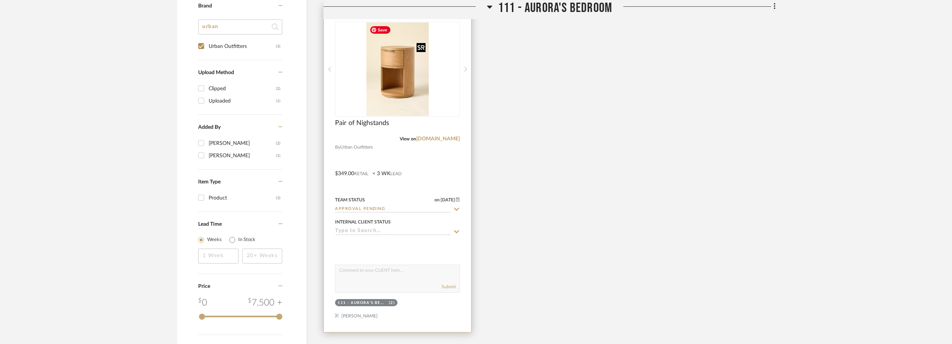  What do you see at coordinates (449, 286) in the screenshot?
I see `button: Submit` at bounding box center [449, 286].